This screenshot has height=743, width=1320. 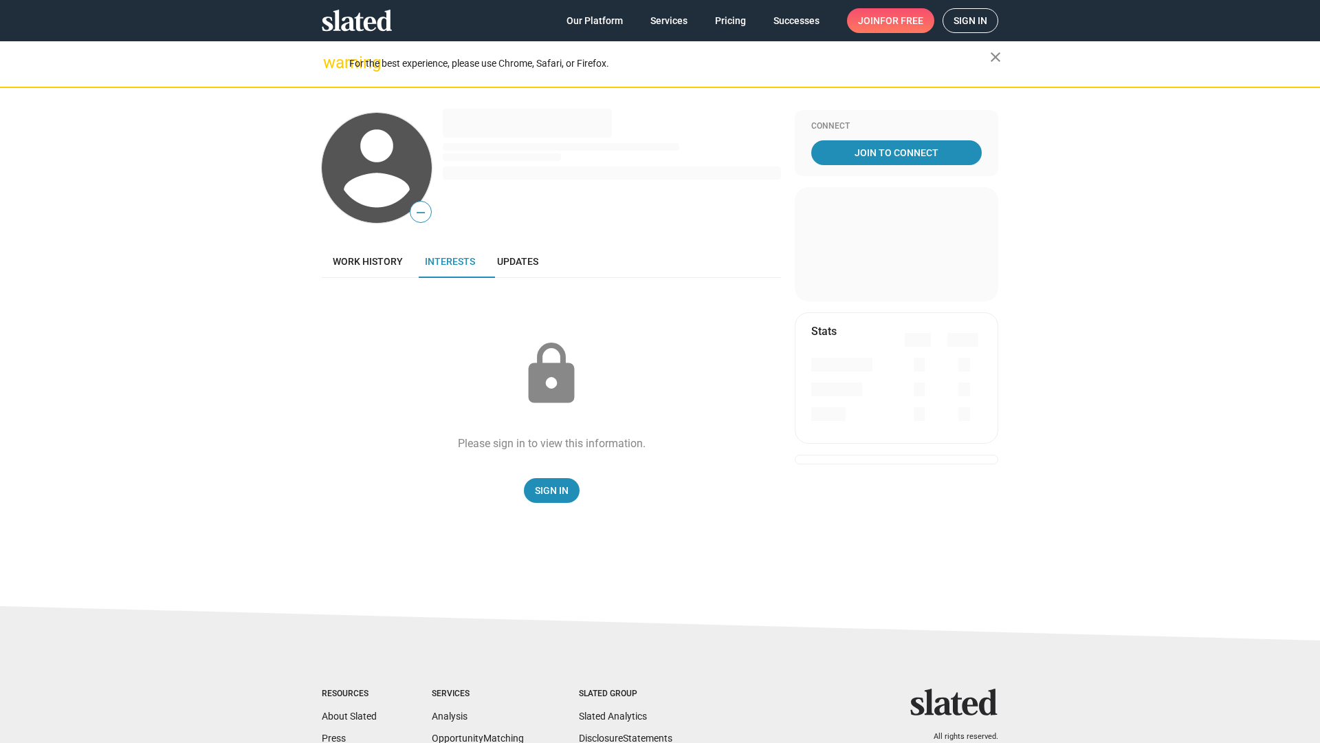 What do you see at coordinates (349, 716) in the screenshot?
I see `a: About Slated` at bounding box center [349, 716].